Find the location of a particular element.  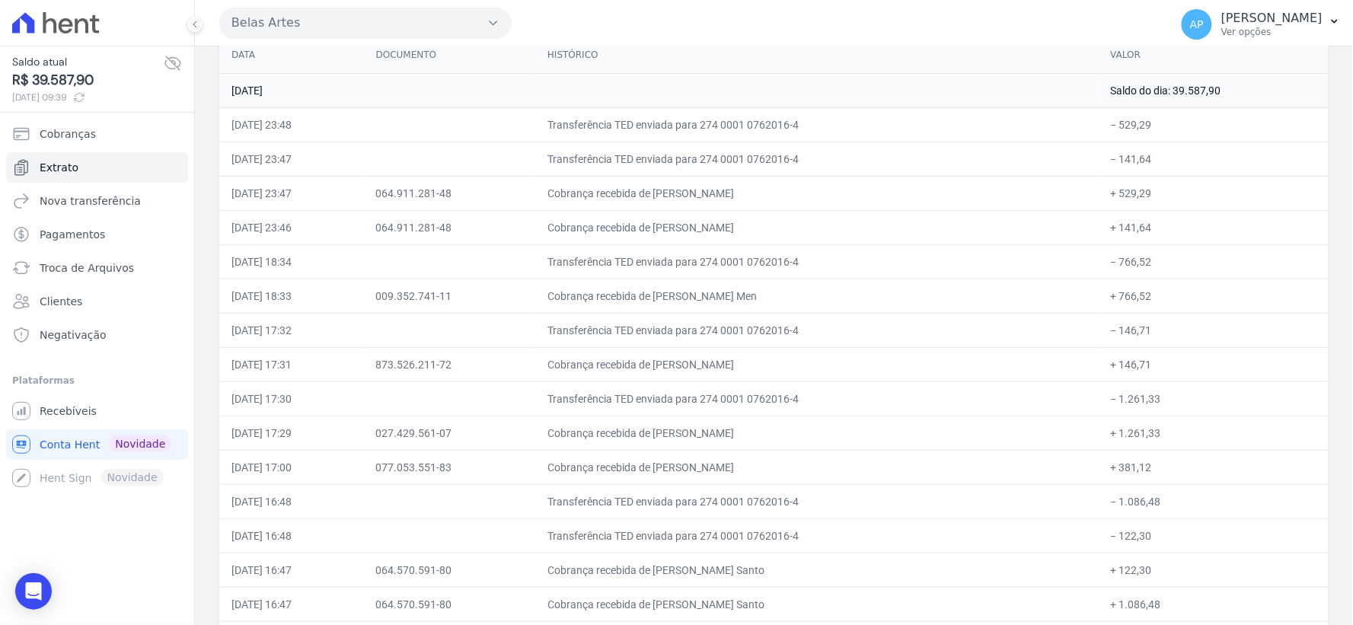

td: + 141,64 is located at coordinates (1213, 227).